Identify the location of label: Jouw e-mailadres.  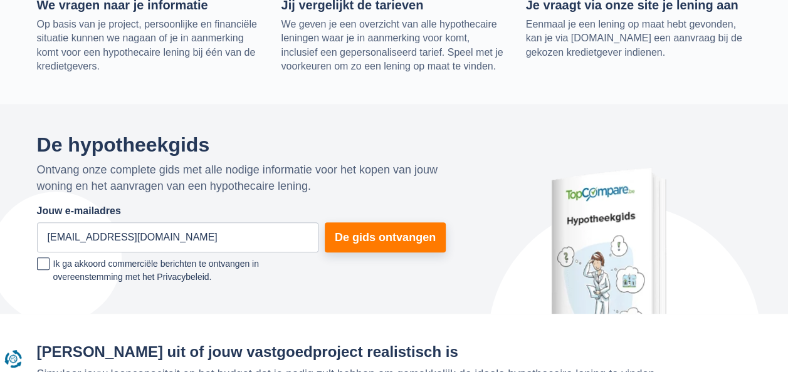
(79, 211).